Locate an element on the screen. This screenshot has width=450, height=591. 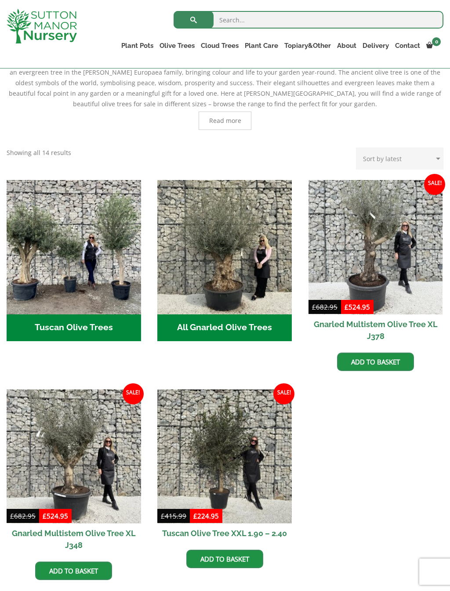
img: Gnarled Multistem Olive Tree XL J378 is located at coordinates (376, 247).